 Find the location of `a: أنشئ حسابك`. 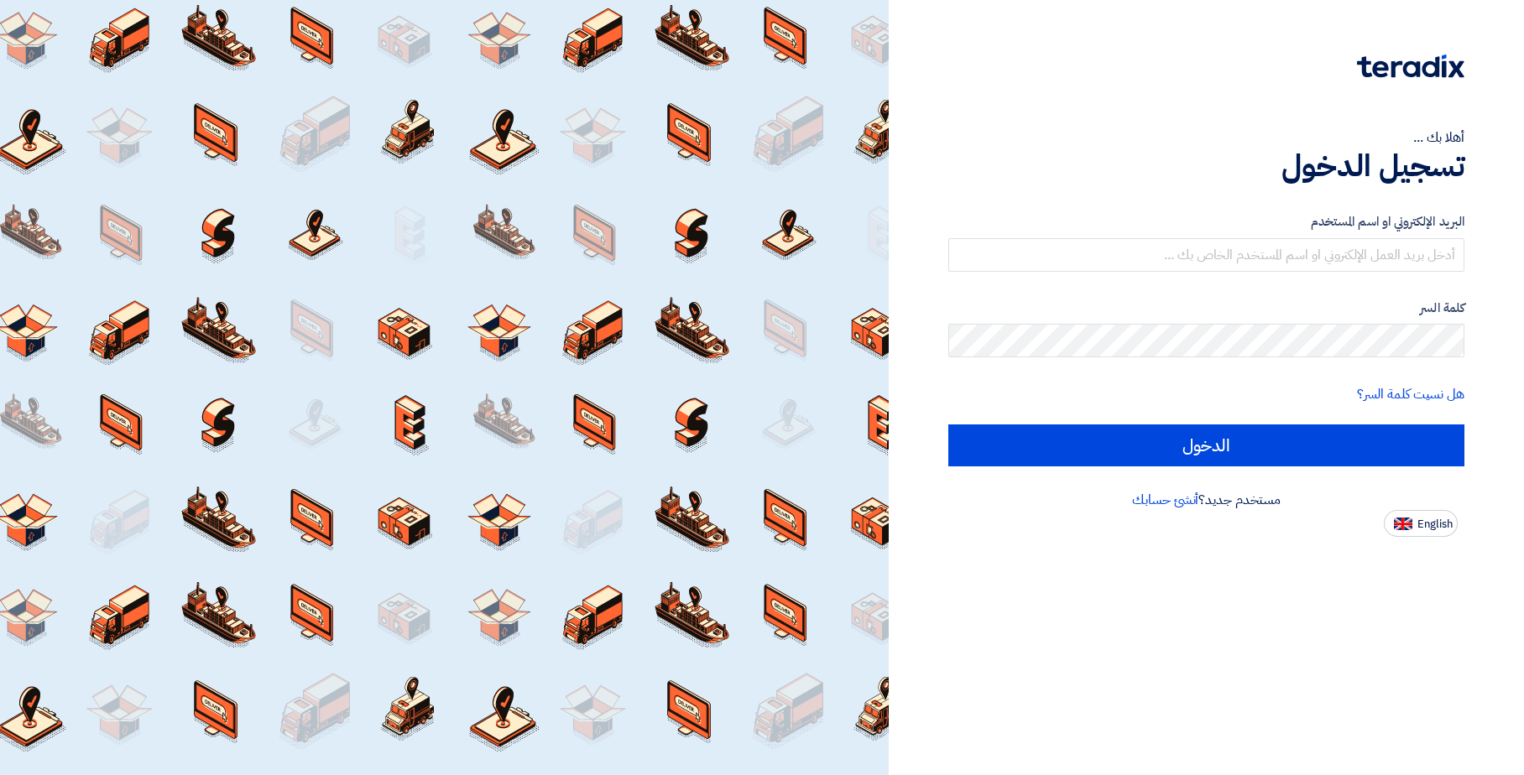

a: أنشئ حسابك is located at coordinates (1165, 500).